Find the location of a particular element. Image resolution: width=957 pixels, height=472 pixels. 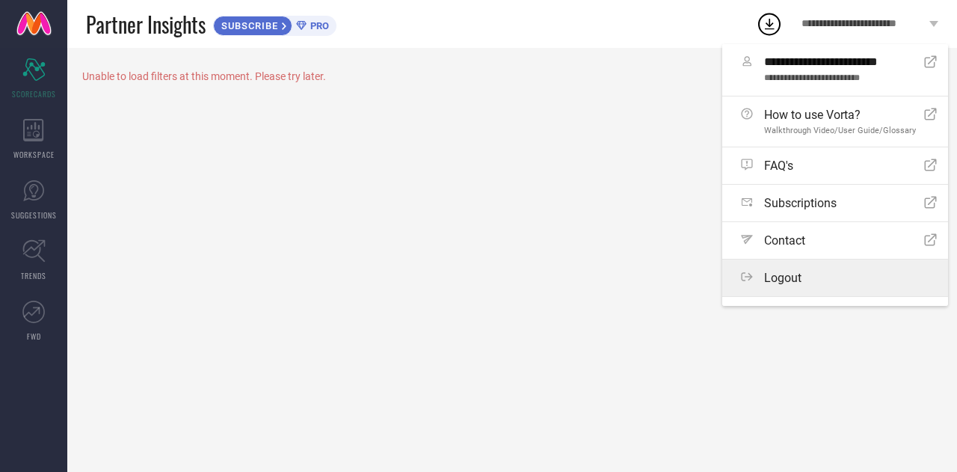

span: Logout is located at coordinates (783, 277).